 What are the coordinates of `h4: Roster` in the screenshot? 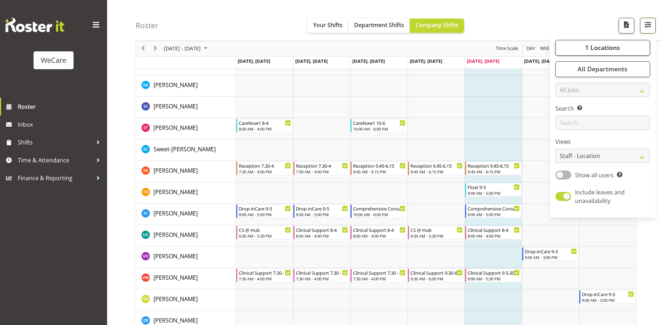 It's located at (147, 25).